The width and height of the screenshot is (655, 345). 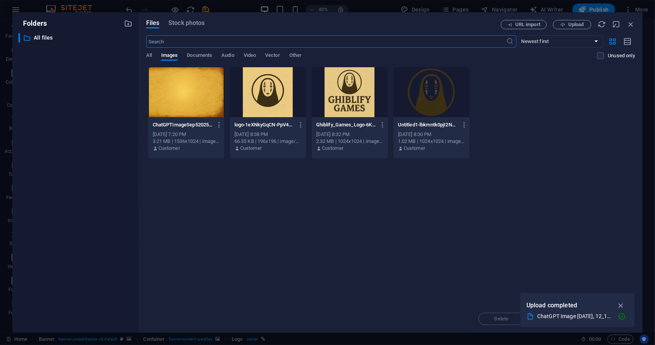 I want to click on i: Minimize, so click(x=616, y=24).